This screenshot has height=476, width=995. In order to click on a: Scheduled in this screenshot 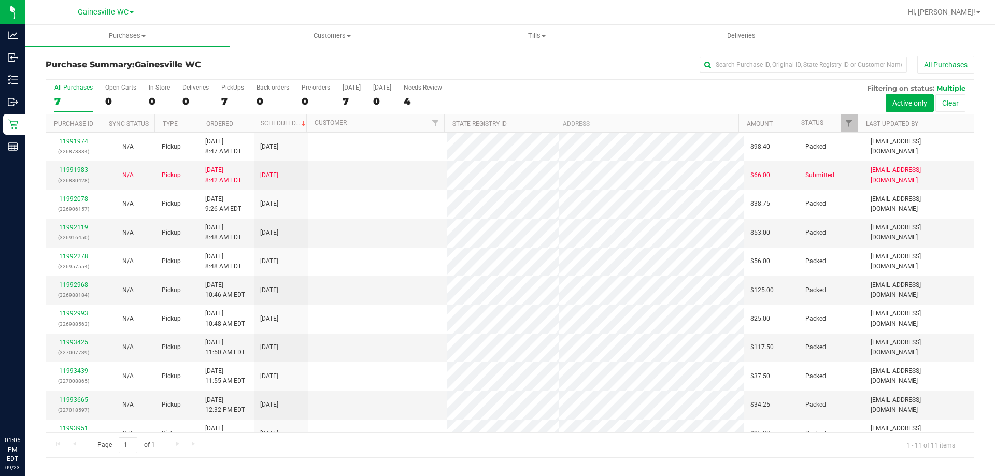, I will do `click(284, 123)`.